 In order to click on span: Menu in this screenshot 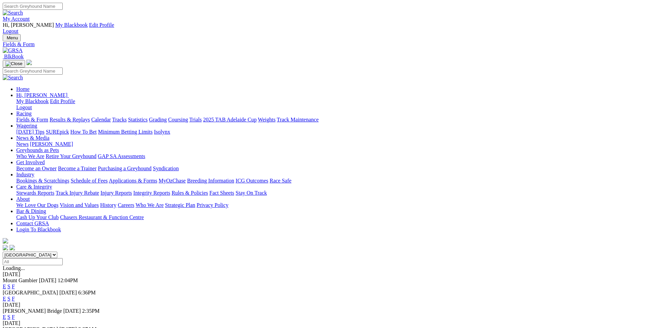, I will do `click(12, 38)`.